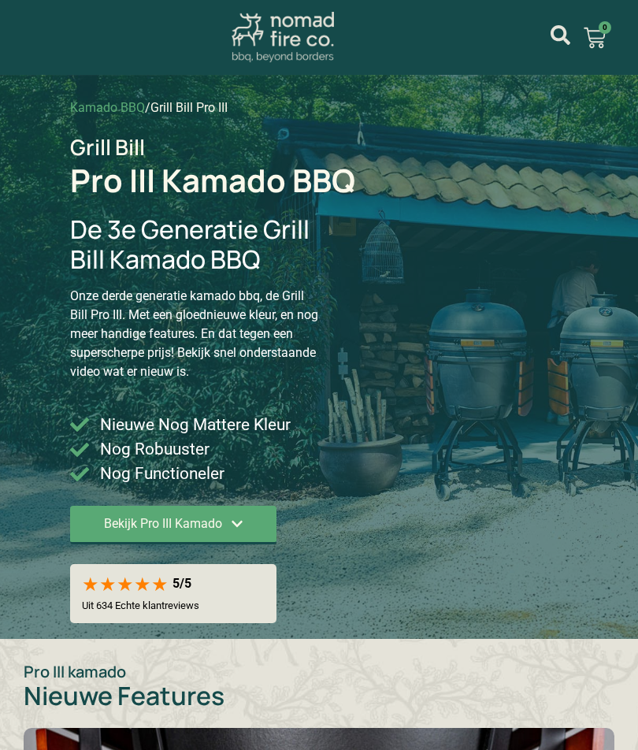  What do you see at coordinates (605, 28) in the screenshot?
I see `span: 0` at bounding box center [605, 28].